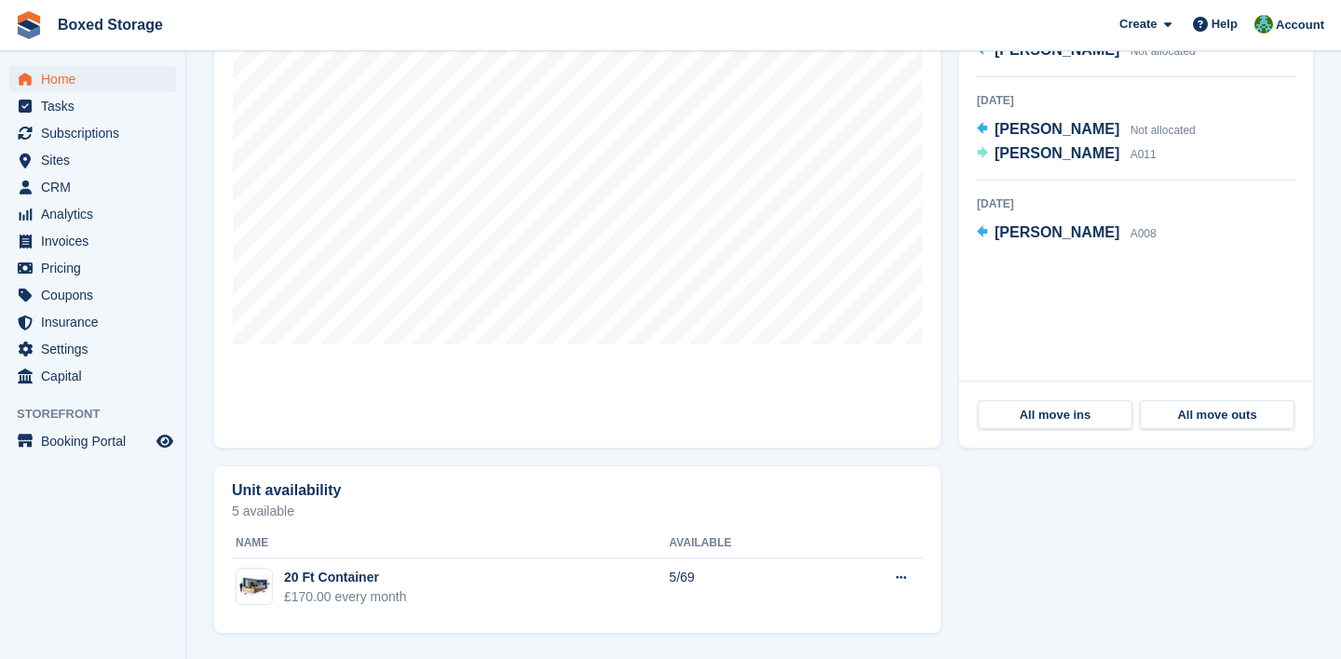 The height and width of the screenshot is (659, 1341). Describe the element at coordinates (165, 441) in the screenshot. I see `a: Preview store` at that location.